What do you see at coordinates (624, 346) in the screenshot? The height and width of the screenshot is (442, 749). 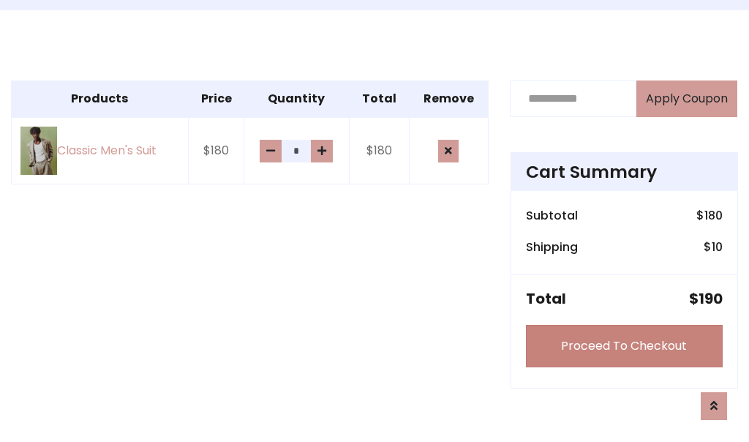 I see `a: Proceed To Checkout` at bounding box center [624, 346].